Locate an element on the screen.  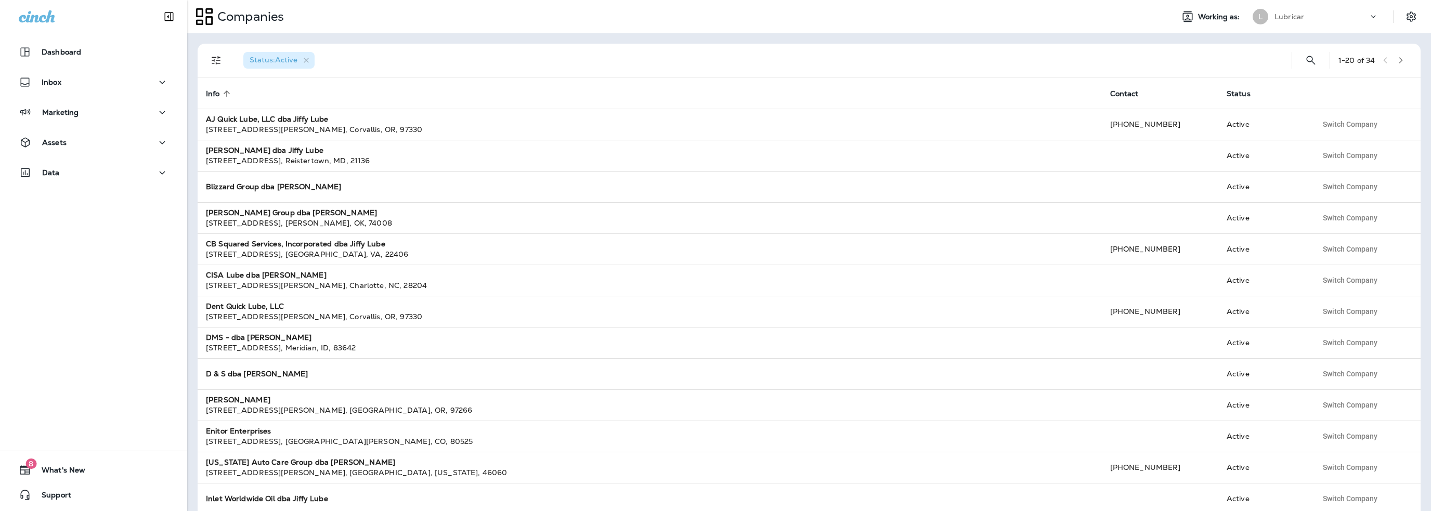
span: Support is located at coordinates (51, 497).